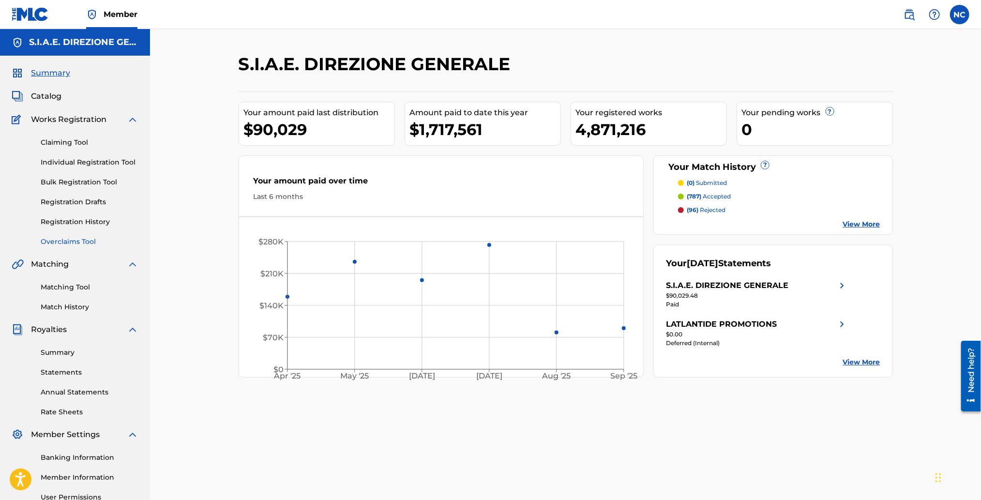  What do you see at coordinates (909, 15) in the screenshot?
I see `a: Public Search` at bounding box center [909, 15].